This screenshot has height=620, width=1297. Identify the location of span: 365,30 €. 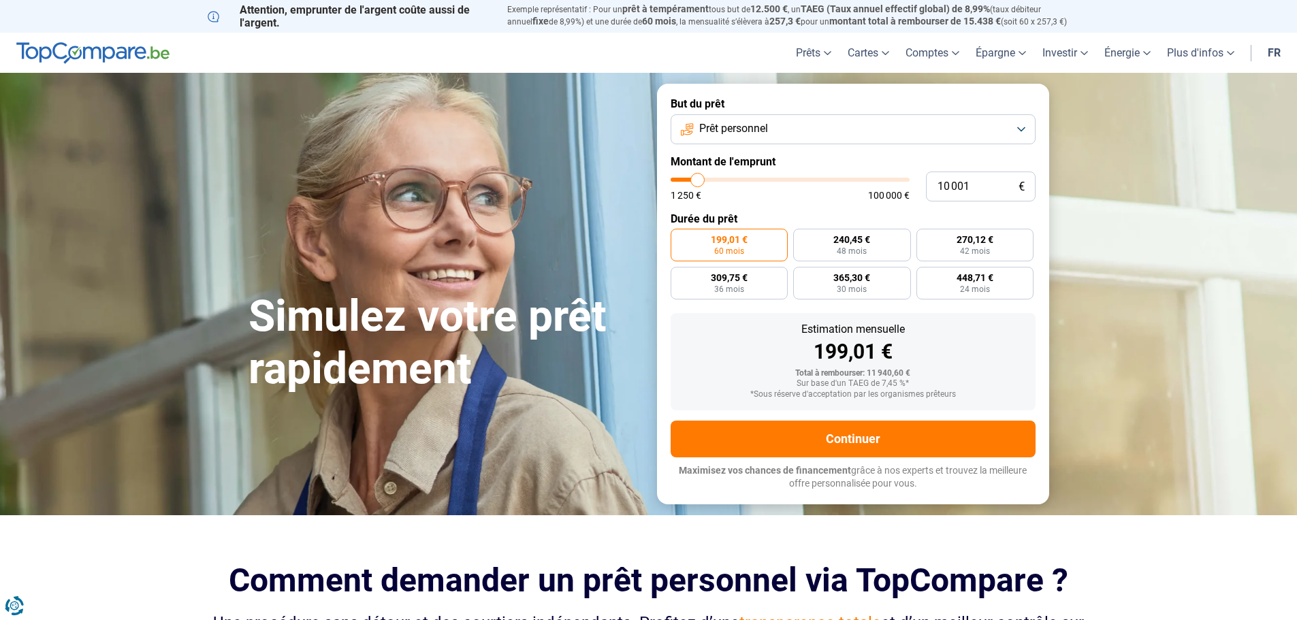
(852, 278).